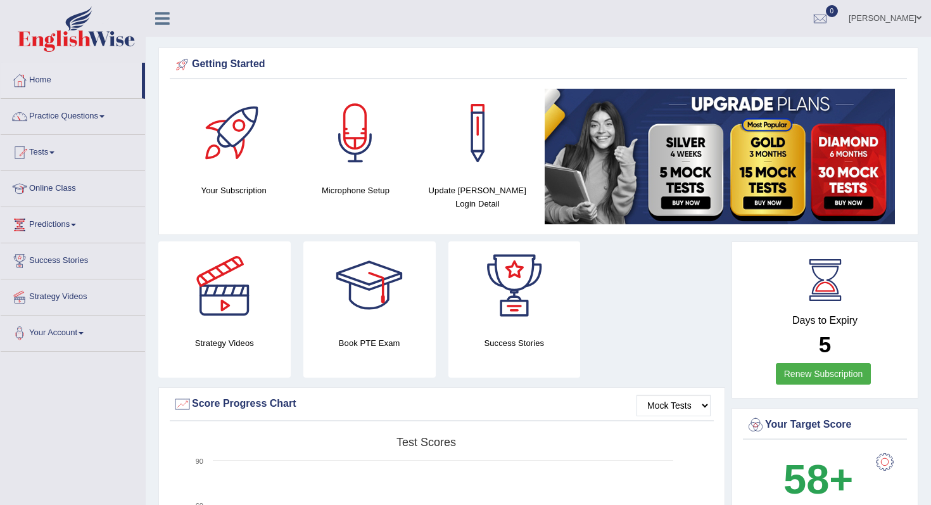 Image resolution: width=931 pixels, height=505 pixels. Describe the element at coordinates (73, 115) in the screenshot. I see `a: Practice Questions` at that location.